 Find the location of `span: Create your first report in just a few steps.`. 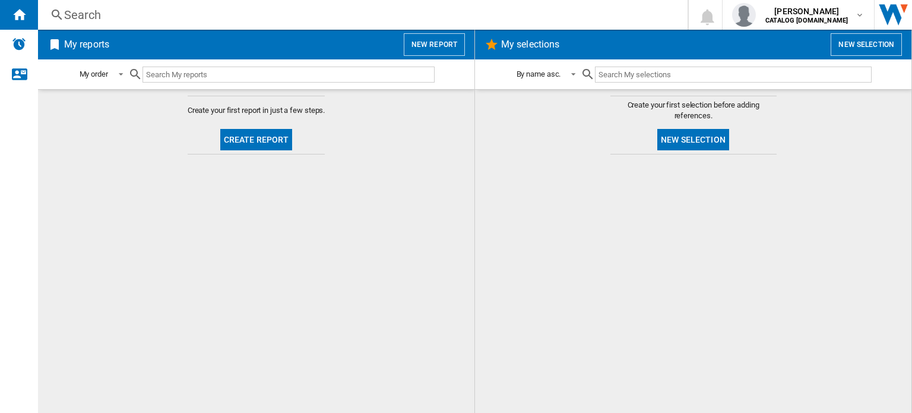

span: Create your first report in just a few steps. is located at coordinates (257, 110).